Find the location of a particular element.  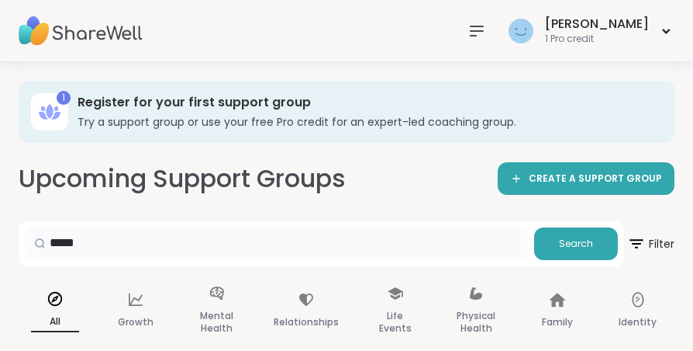

img: Struss is located at coordinates (521, 31).